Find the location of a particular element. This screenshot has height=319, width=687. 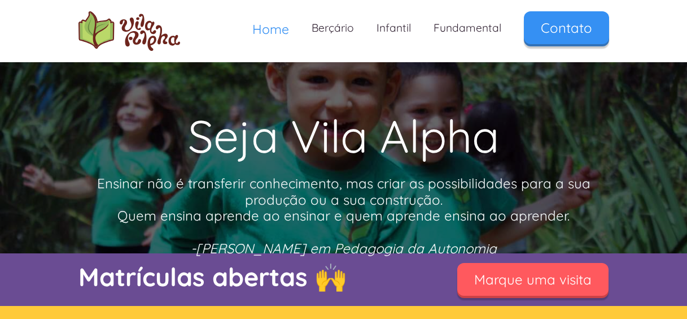

a: Home is located at coordinates (271, 29).